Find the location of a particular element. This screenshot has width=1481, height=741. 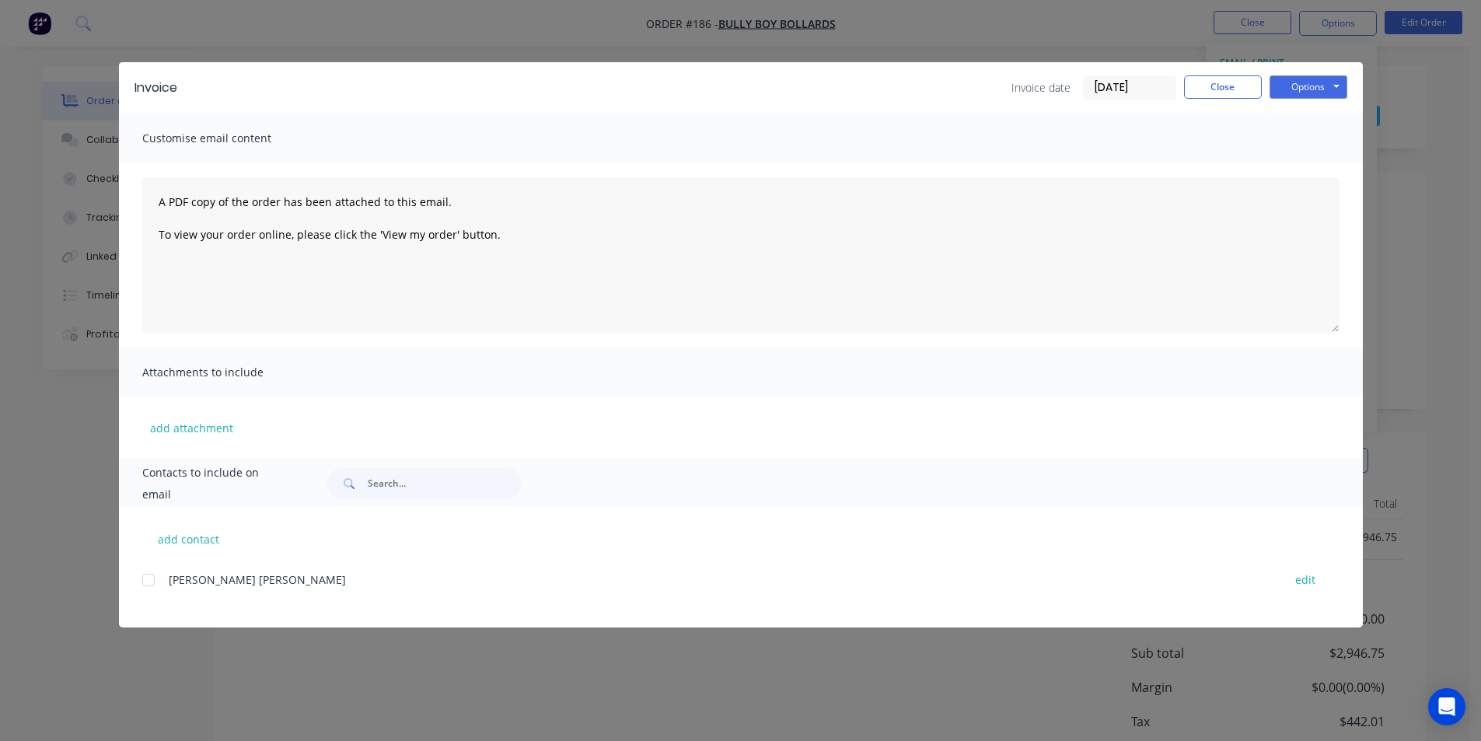

button: add contact is located at coordinates (189, 539).